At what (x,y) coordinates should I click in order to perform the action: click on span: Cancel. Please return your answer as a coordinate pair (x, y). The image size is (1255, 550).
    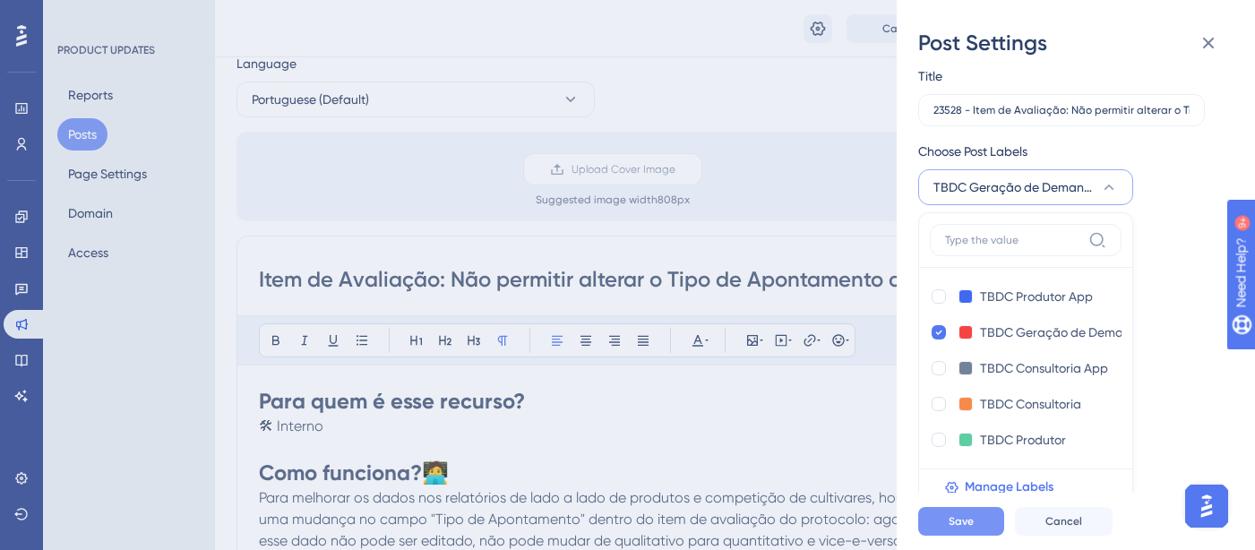
    Looking at the image, I should click on (1063, 521).